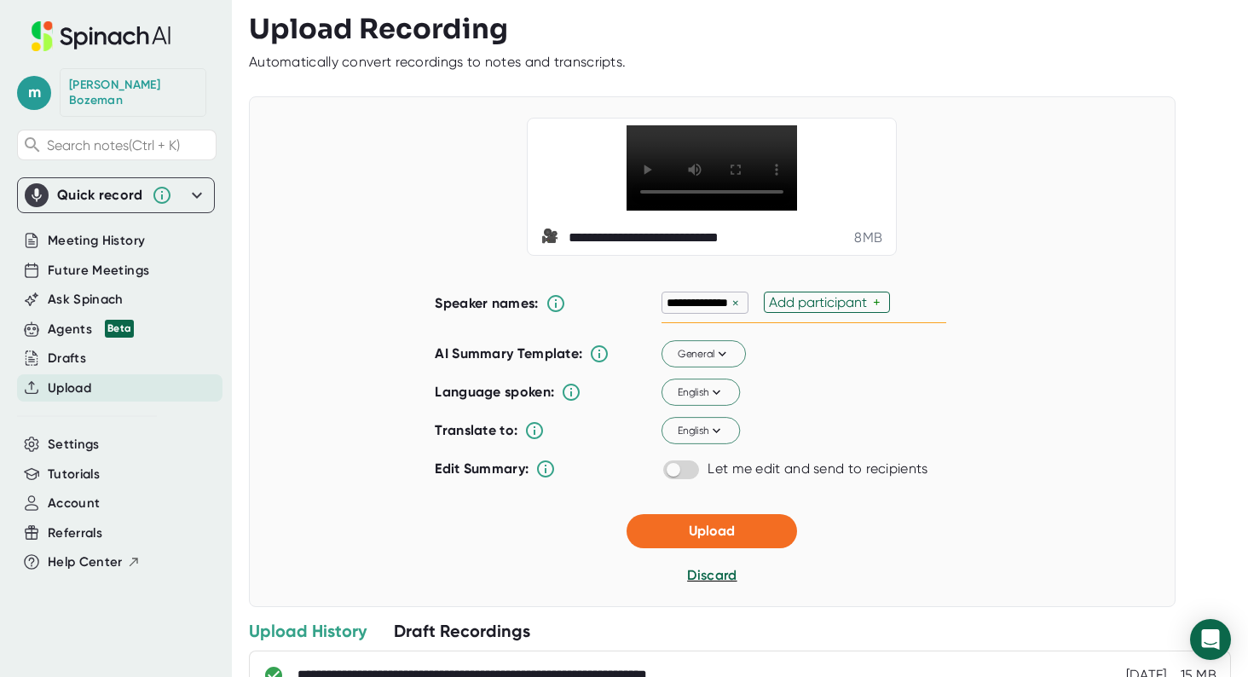  Describe the element at coordinates (476, 430) in the screenshot. I see `b: Translate to:` at that location.